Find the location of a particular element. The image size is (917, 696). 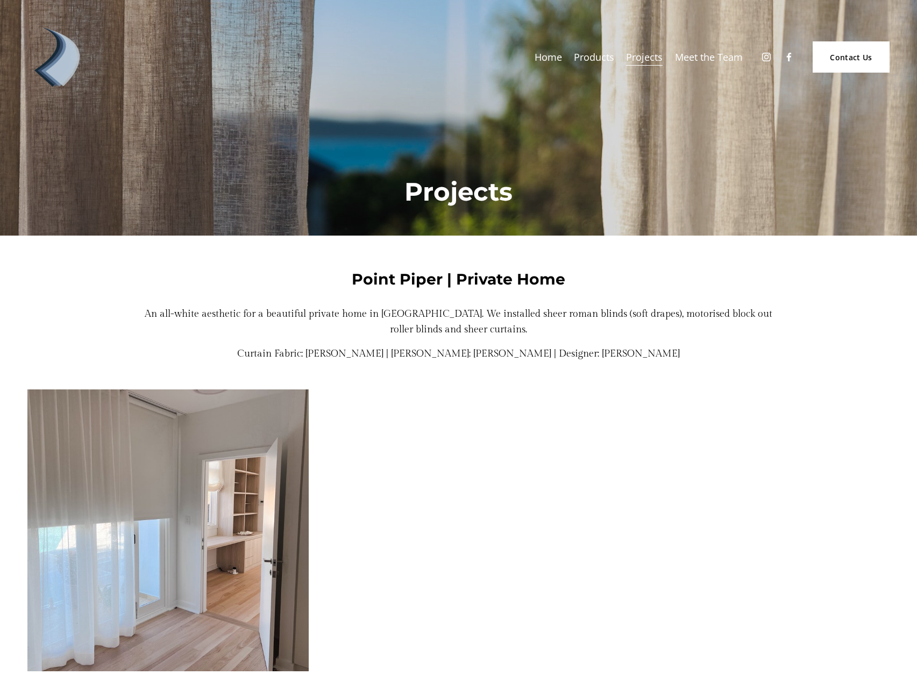

a: Meet the Team is located at coordinates (709, 57).